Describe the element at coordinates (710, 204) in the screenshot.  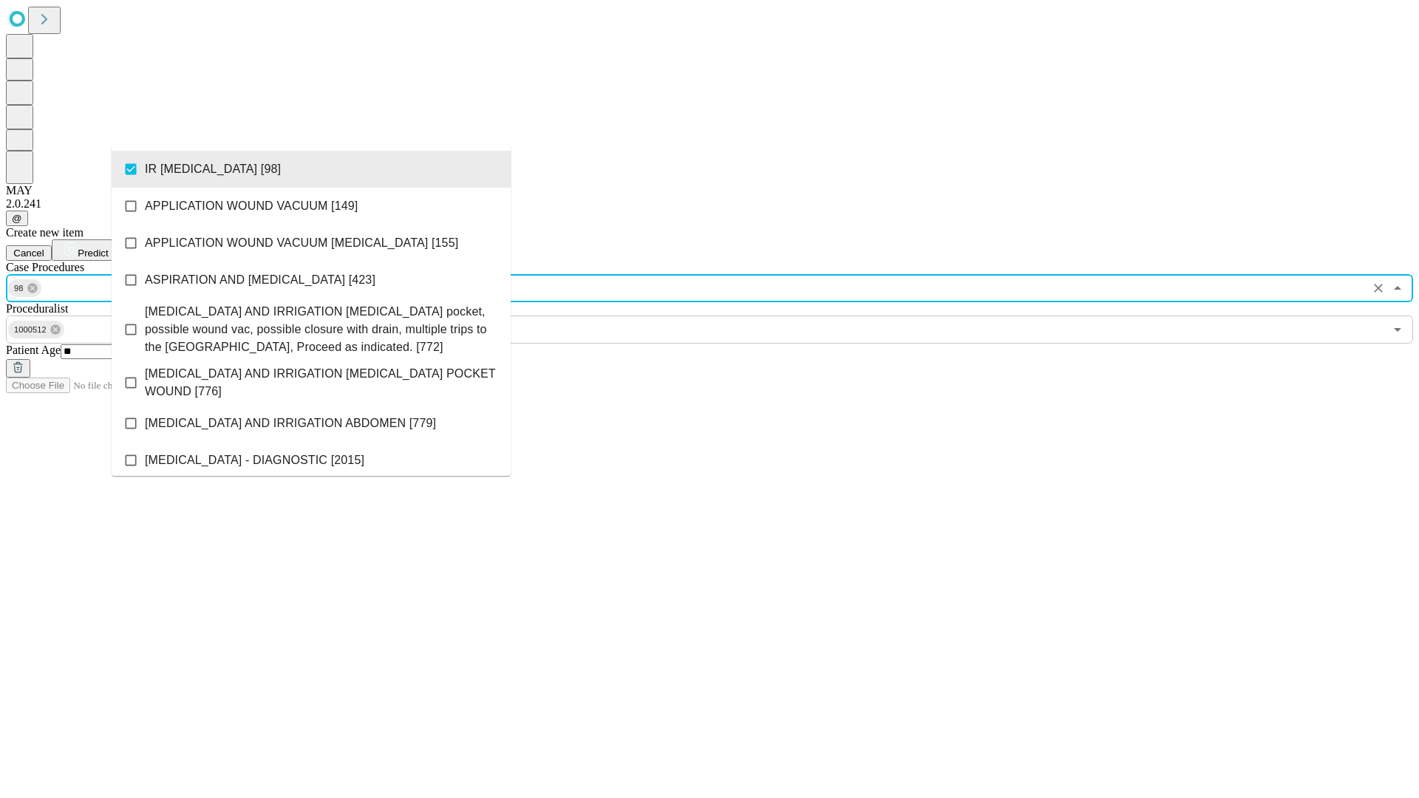
I see `div: 2.0.241` at that location.